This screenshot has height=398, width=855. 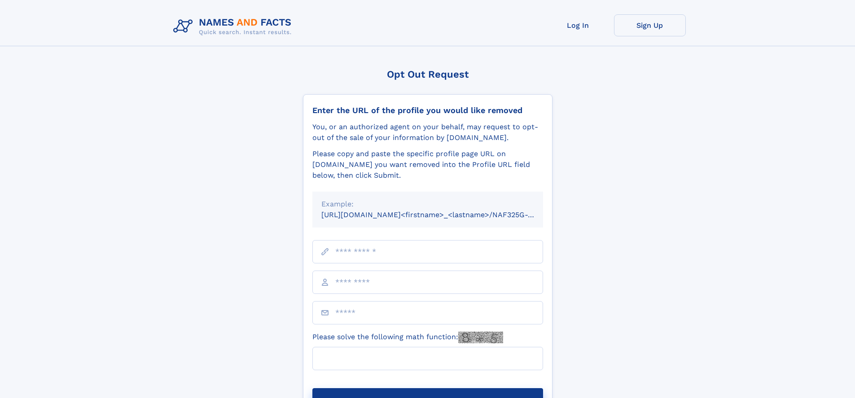 What do you see at coordinates (428, 74) in the screenshot?
I see `div: Opt Out Request` at bounding box center [428, 74].